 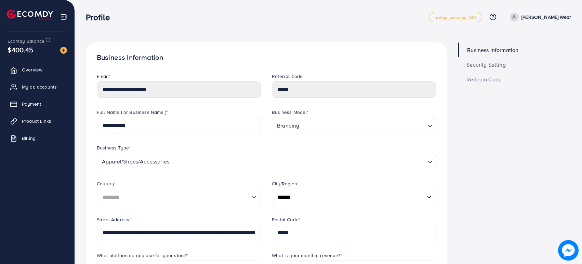 What do you see at coordinates (455, 17) in the screenshot?
I see `a: metap_pakistan_001` at bounding box center [455, 17].